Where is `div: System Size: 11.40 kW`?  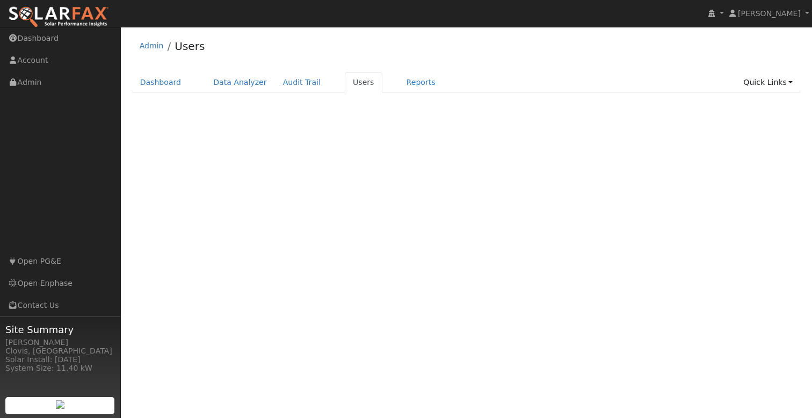 div: System Size: 11.40 kW is located at coordinates (60, 368).